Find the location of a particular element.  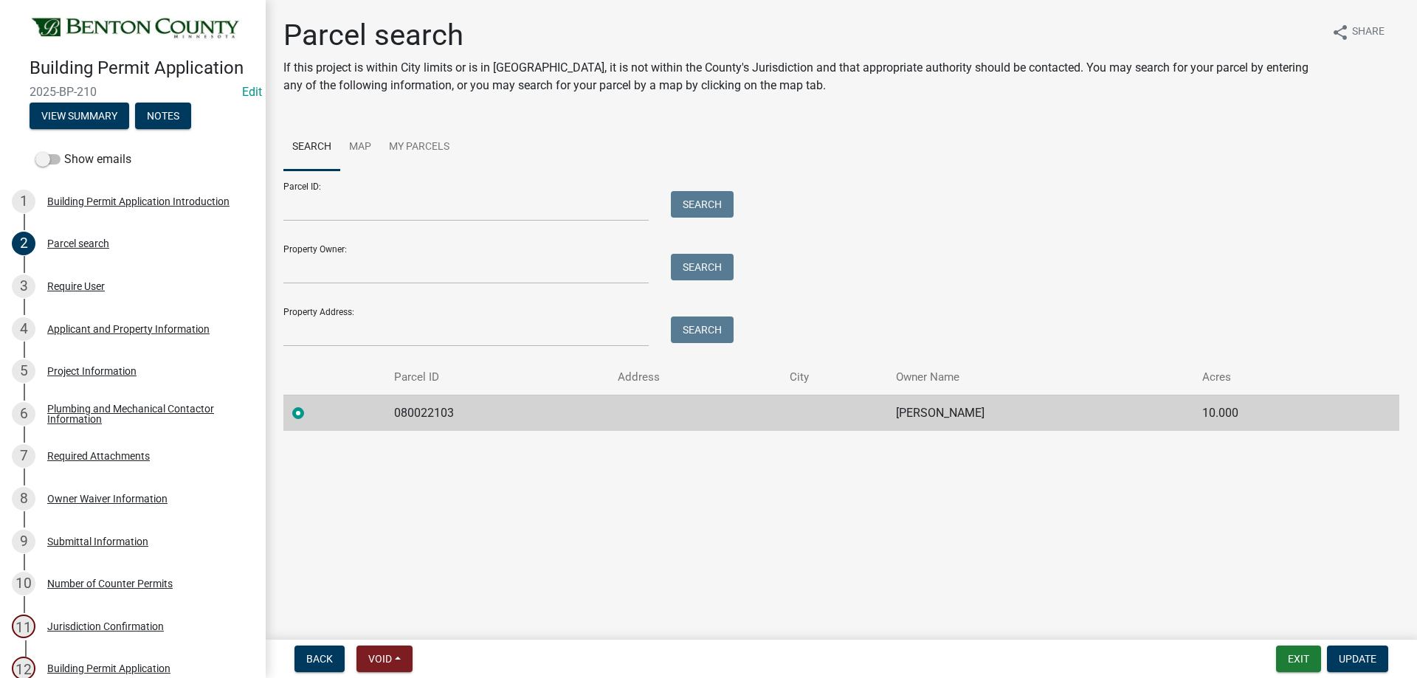

button: Exit is located at coordinates (1299, 659).